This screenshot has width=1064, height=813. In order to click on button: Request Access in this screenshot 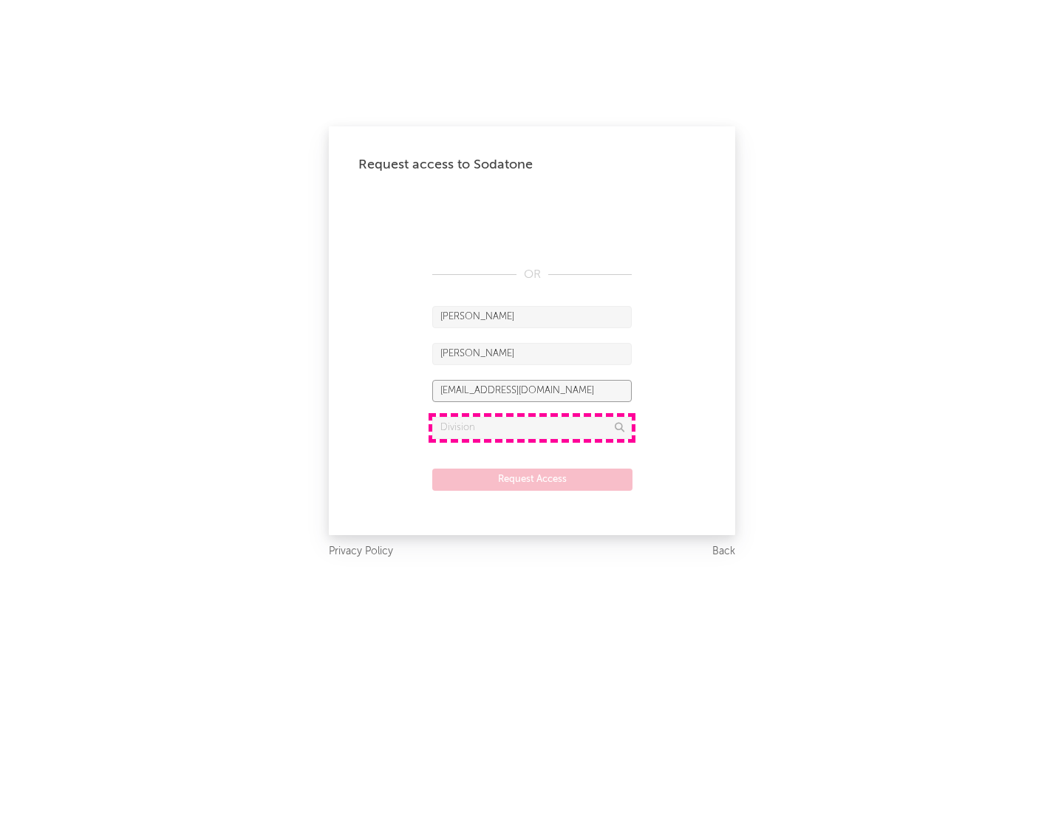, I will do `click(532, 480)`.